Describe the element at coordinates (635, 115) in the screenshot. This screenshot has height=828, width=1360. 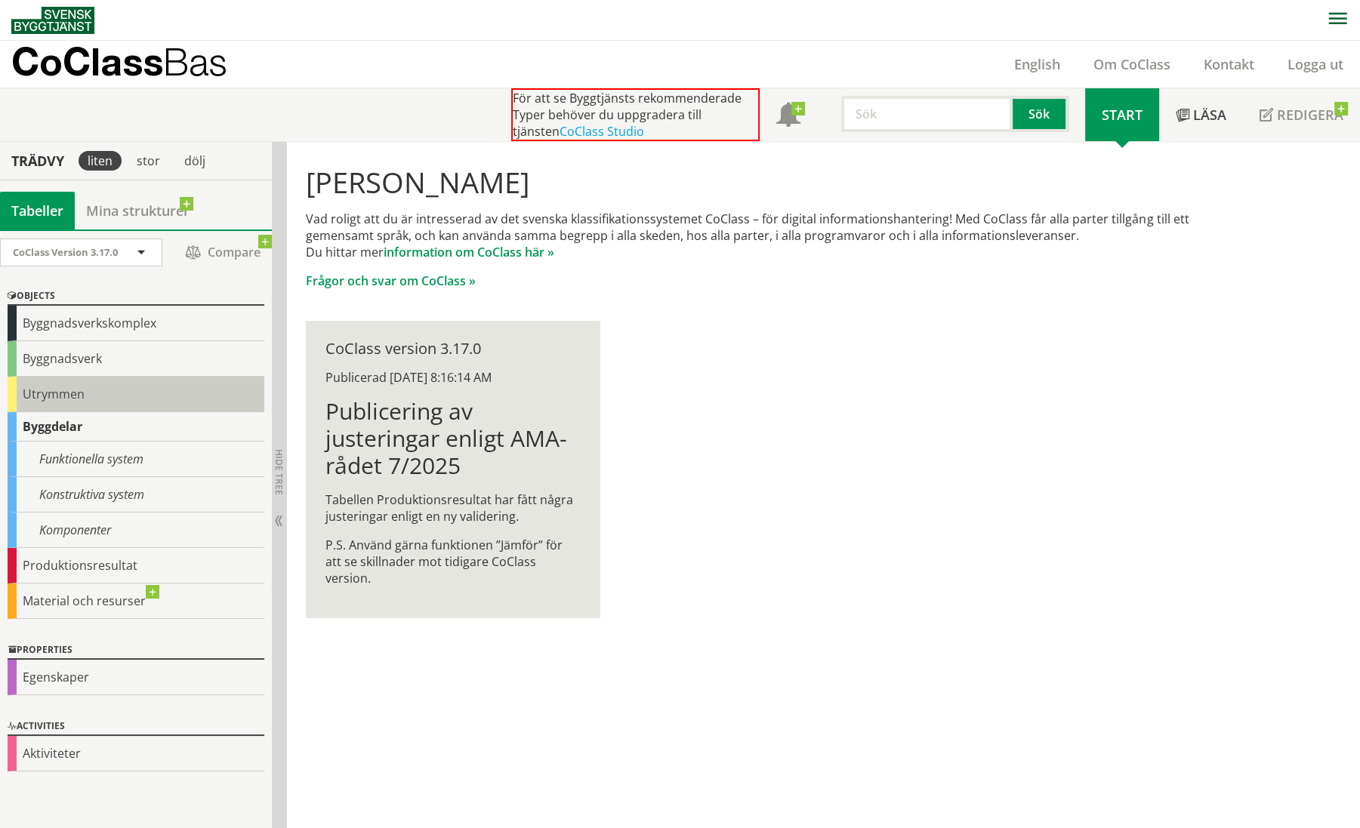
I see `div: För att se Byggtjänsts rekommenderade Typer behöver du uppgradera till tjänsten` at that location.